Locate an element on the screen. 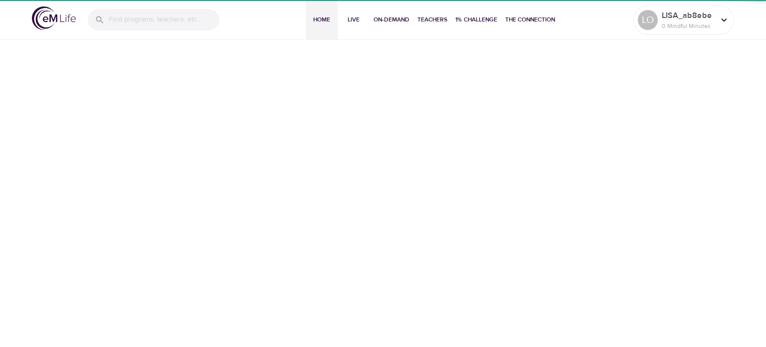 The image size is (766, 347). p: LISA_ab8ebe is located at coordinates (688, 15).